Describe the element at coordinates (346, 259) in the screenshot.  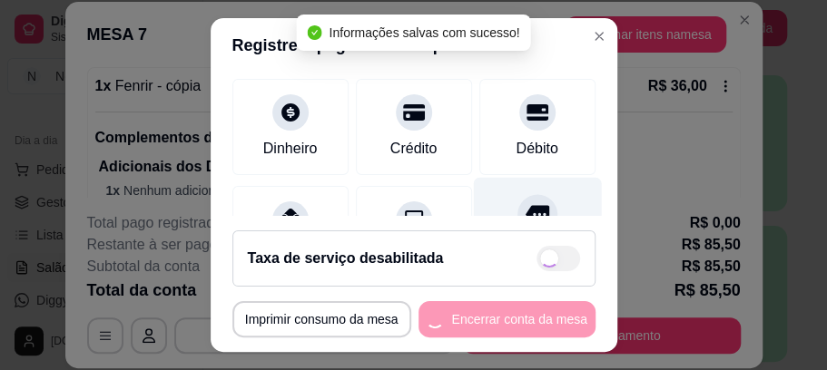
I see `h2: Taxa de serviço desabilitada` at that location.